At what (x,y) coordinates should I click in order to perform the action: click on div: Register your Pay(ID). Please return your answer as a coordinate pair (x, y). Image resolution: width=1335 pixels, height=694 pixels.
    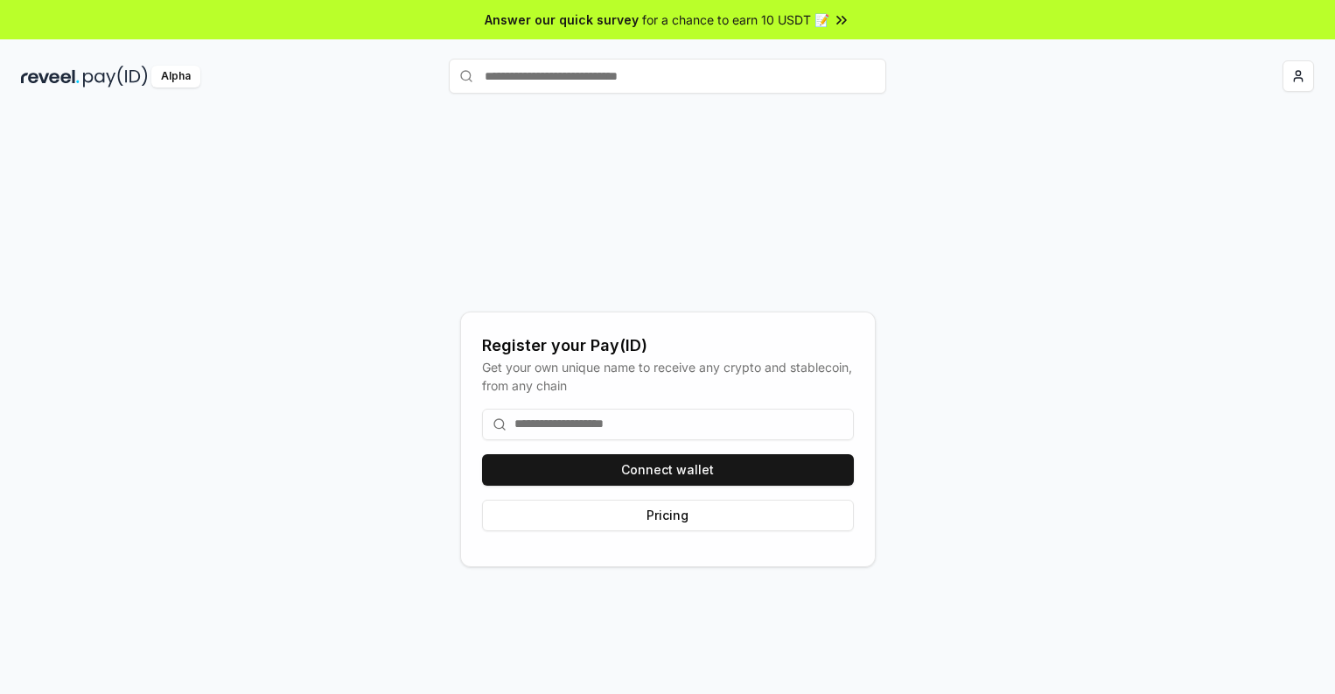
    Looking at the image, I should click on (667, 346).